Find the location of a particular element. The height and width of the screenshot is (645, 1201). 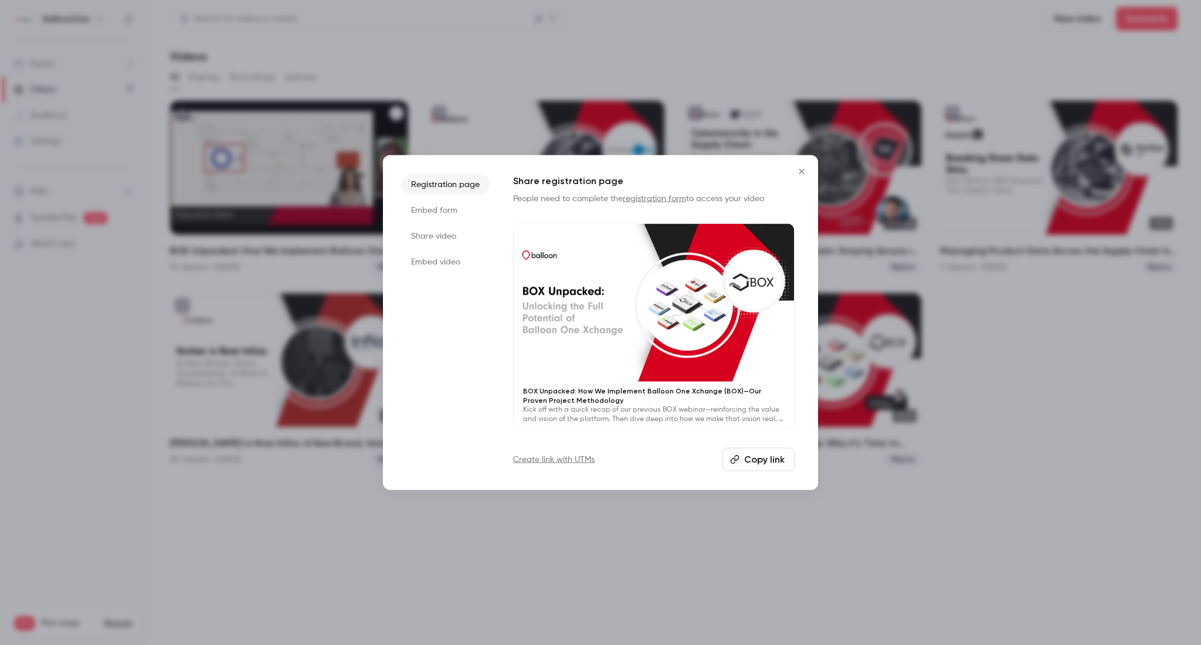

li: Share video is located at coordinates (446, 236).